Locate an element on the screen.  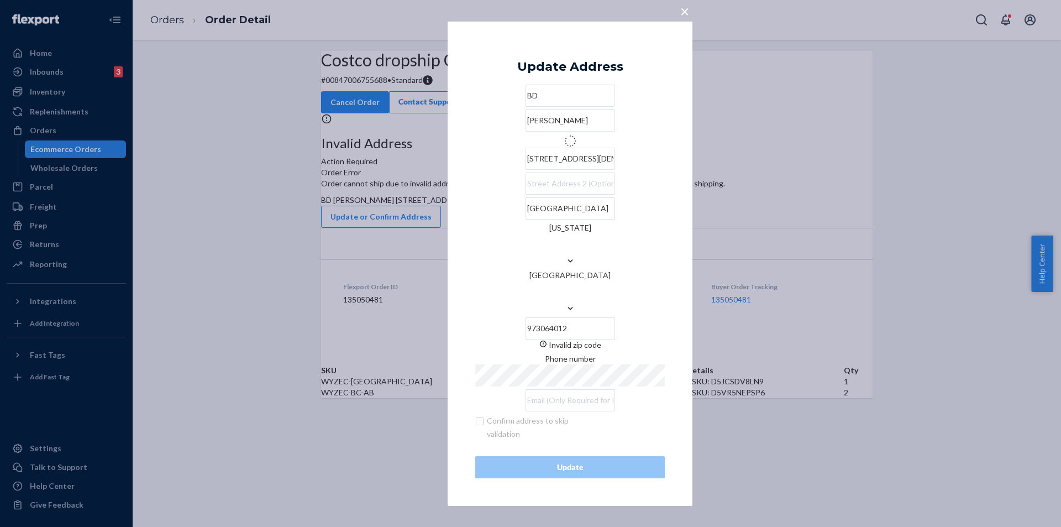
input: First & Last Name is located at coordinates (570, 96).